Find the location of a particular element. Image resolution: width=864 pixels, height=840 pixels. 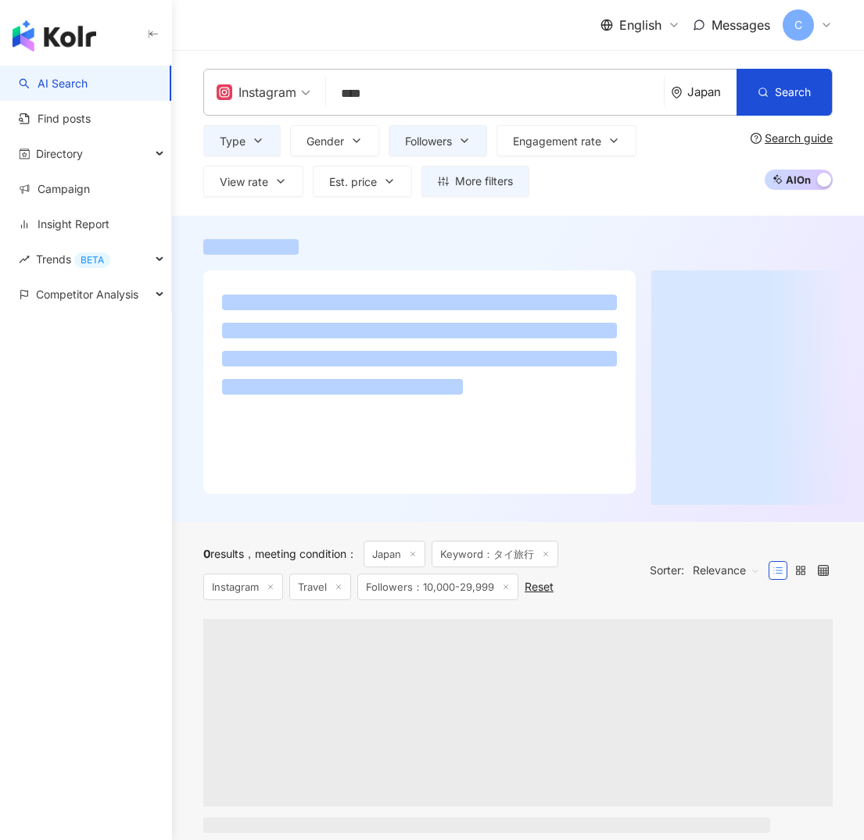

a: Campaign is located at coordinates (54, 189).